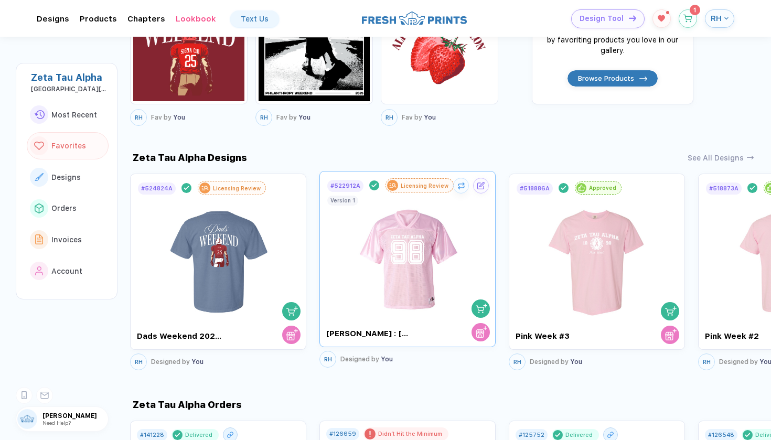 This screenshot has height=440, width=771. Describe the element at coordinates (721, 434) in the screenshot. I see `div: # 126548` at that location.